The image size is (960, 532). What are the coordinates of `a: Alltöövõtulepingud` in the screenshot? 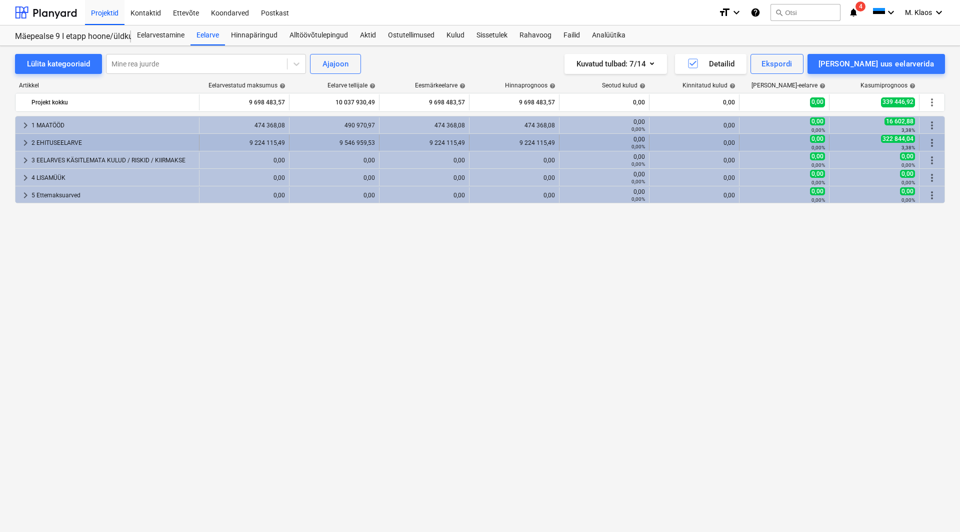 It's located at (318, 35).